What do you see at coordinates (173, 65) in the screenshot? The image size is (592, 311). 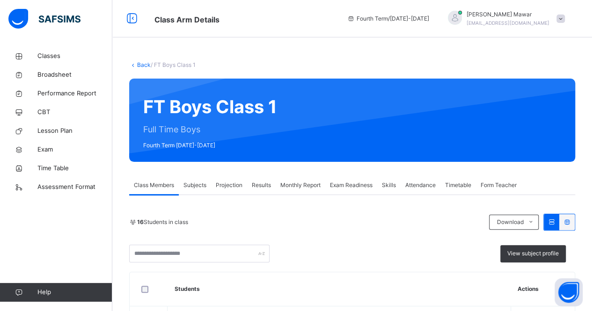 I see `span: / FT Boys Class 1` at bounding box center [173, 65].